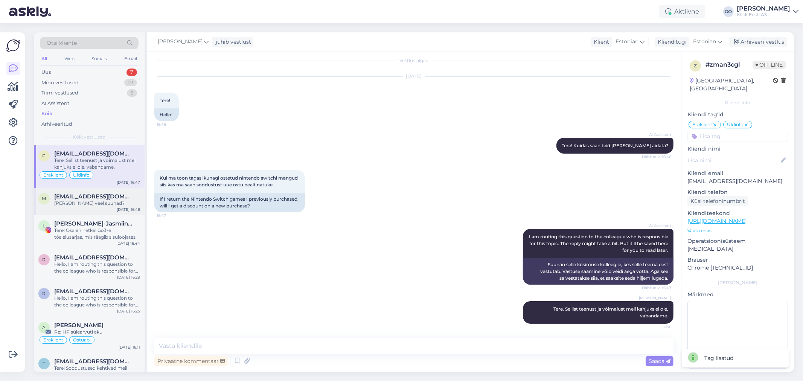 This screenshot has width=803, height=381. What do you see at coordinates (44, 226) in the screenshot?
I see `span: L` at bounding box center [44, 226].